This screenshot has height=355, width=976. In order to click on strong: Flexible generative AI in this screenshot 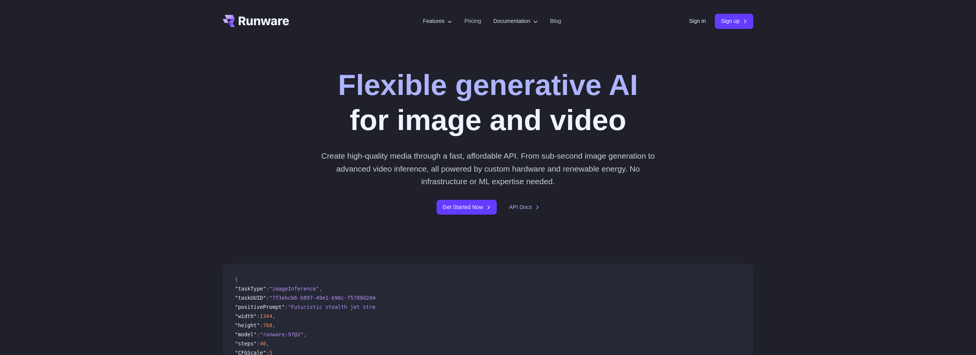, I will do `click(488, 85)`.